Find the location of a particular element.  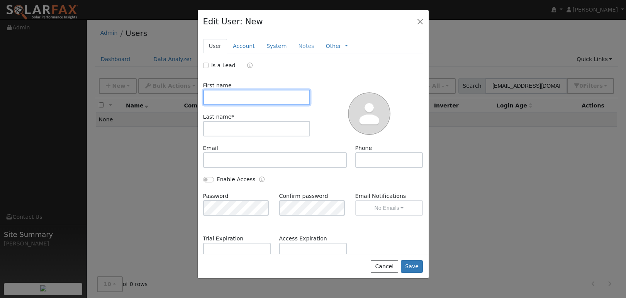

a: Enable Access is located at coordinates (262, 179).